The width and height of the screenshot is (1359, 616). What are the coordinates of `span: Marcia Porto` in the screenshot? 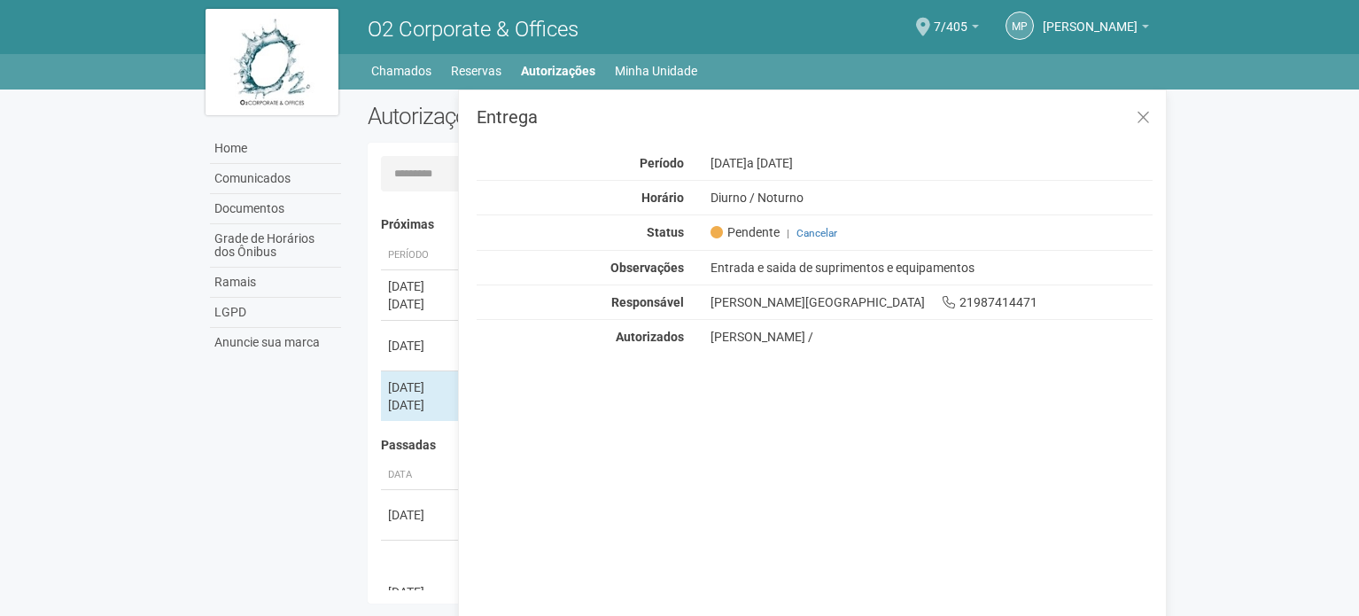 It's located at (1090, 18).